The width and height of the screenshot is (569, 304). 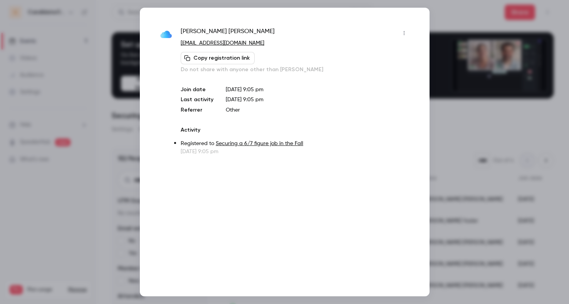 I want to click on img: me.com, so click(x=166, y=35).